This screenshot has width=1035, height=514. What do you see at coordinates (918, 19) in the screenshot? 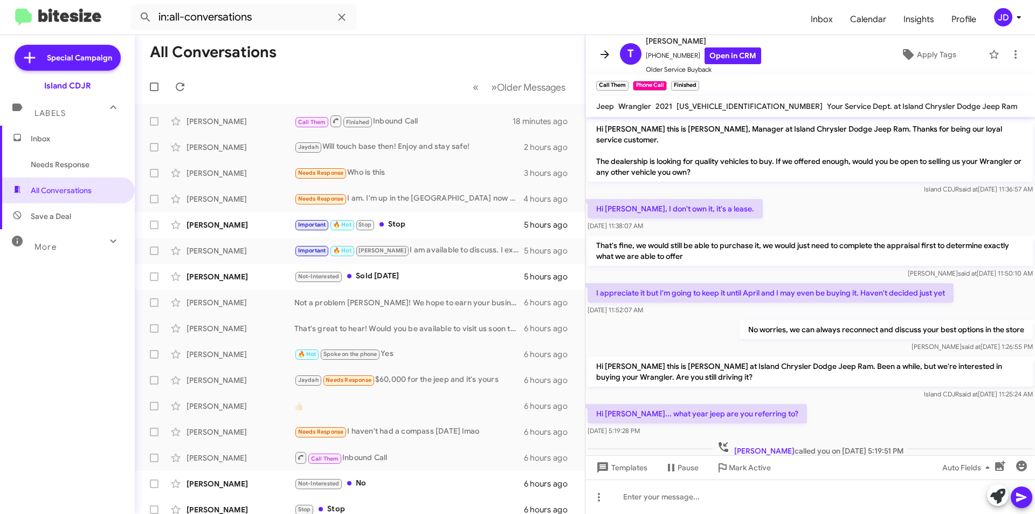
I see `span: Insights` at bounding box center [918, 19].